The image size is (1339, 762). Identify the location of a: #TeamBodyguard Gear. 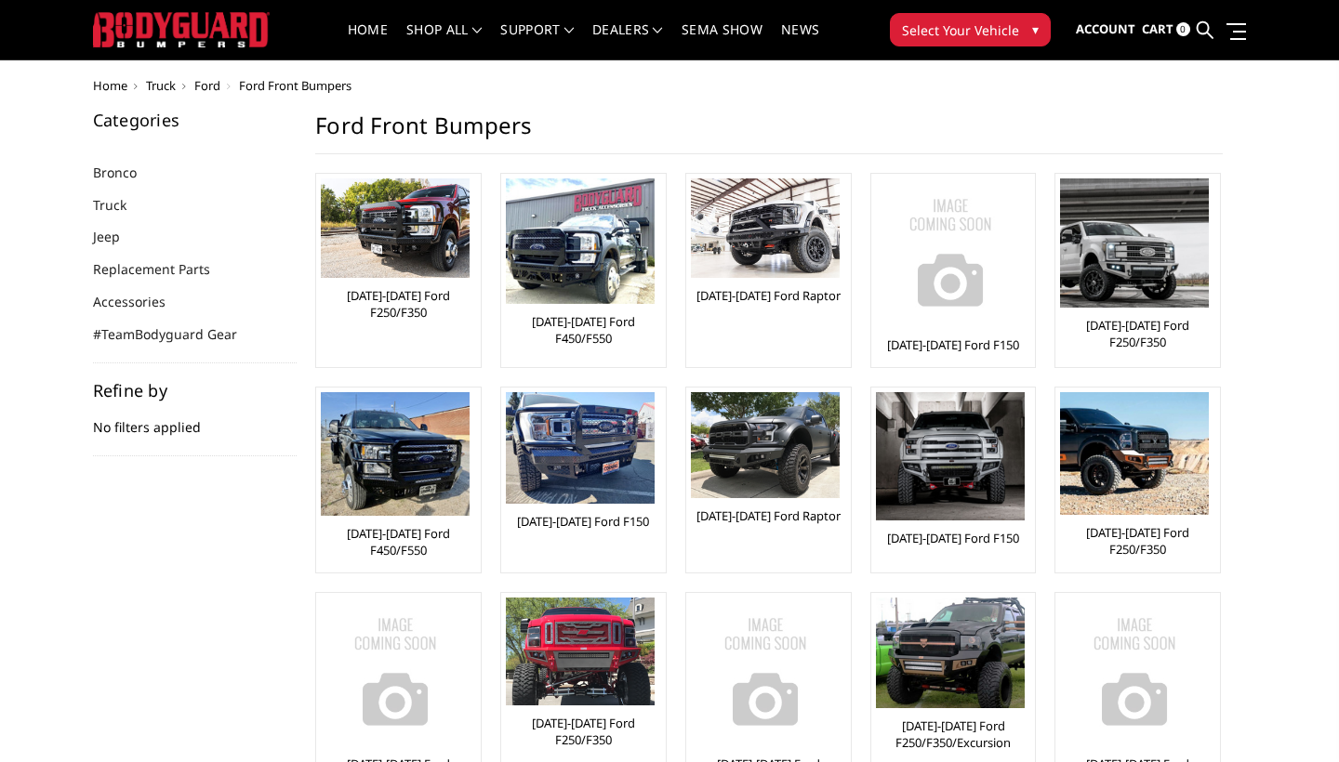
(177, 334).